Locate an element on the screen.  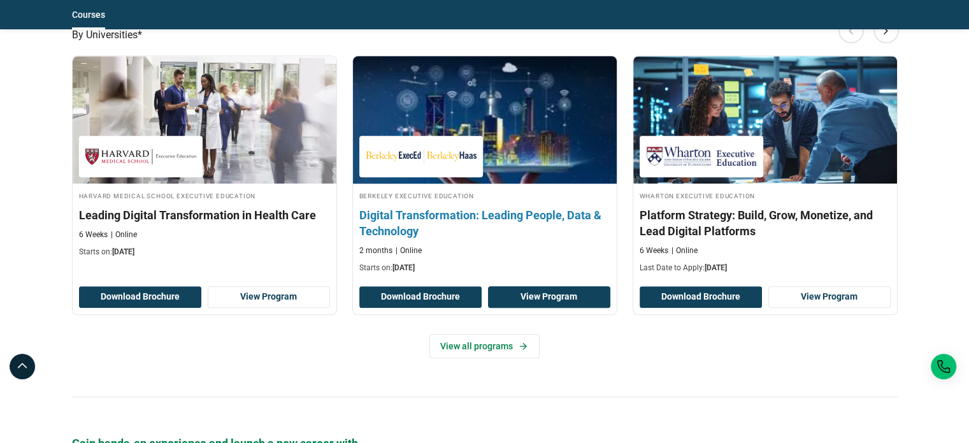
h4: Wharton Executive Education is located at coordinates (765, 195).